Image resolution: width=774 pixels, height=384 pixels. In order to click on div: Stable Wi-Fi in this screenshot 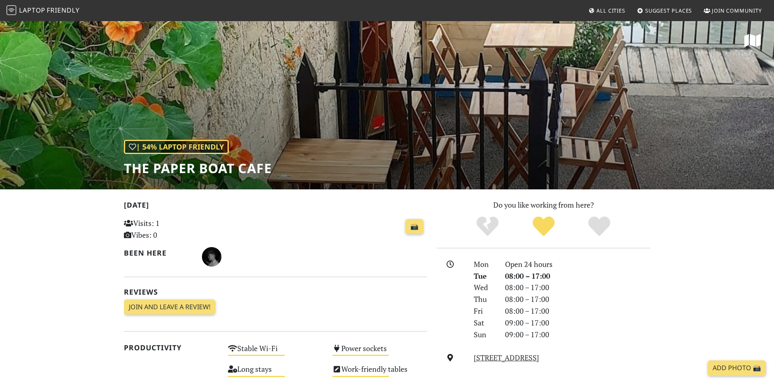, I will do `click(275, 352)`.